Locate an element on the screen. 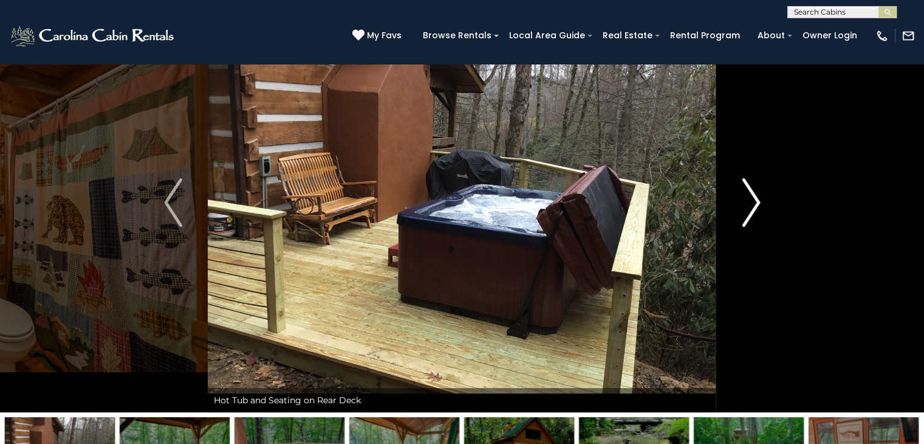 The height and width of the screenshot is (444, 924). span: My Favs is located at coordinates (384, 35).